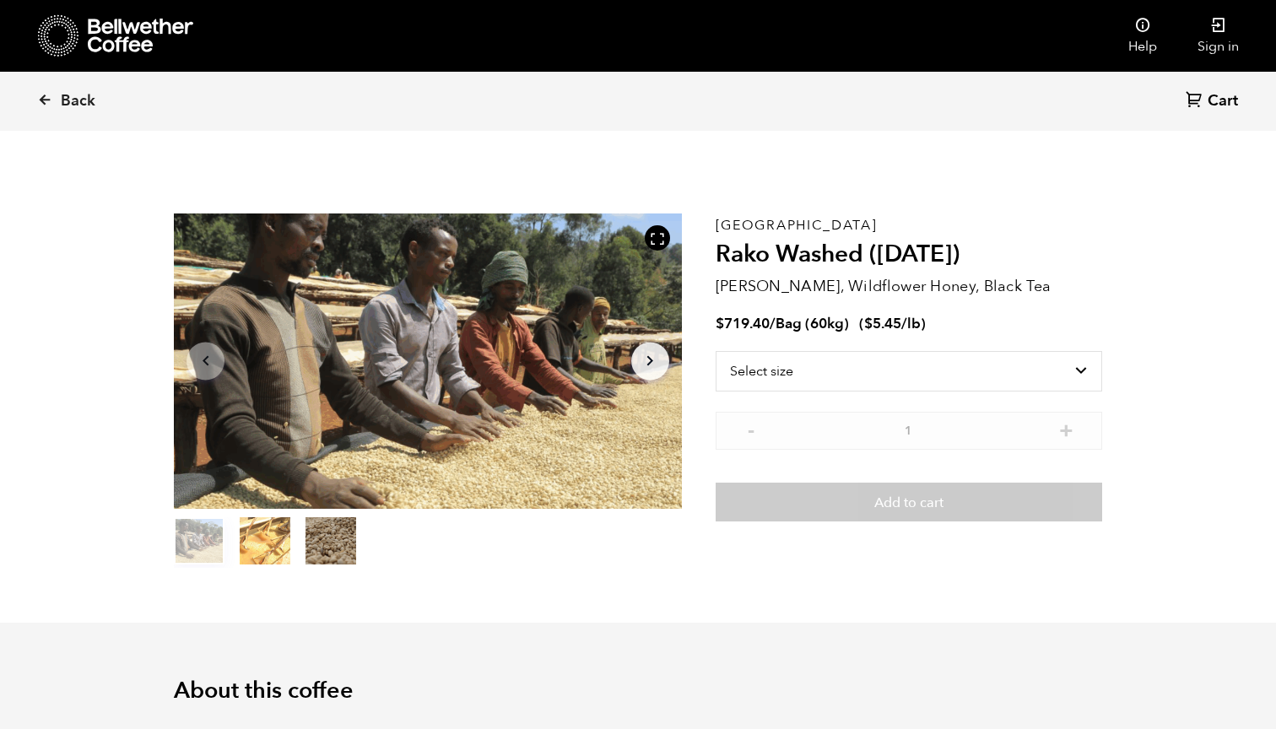  I want to click on span: /lb, so click(910, 323).